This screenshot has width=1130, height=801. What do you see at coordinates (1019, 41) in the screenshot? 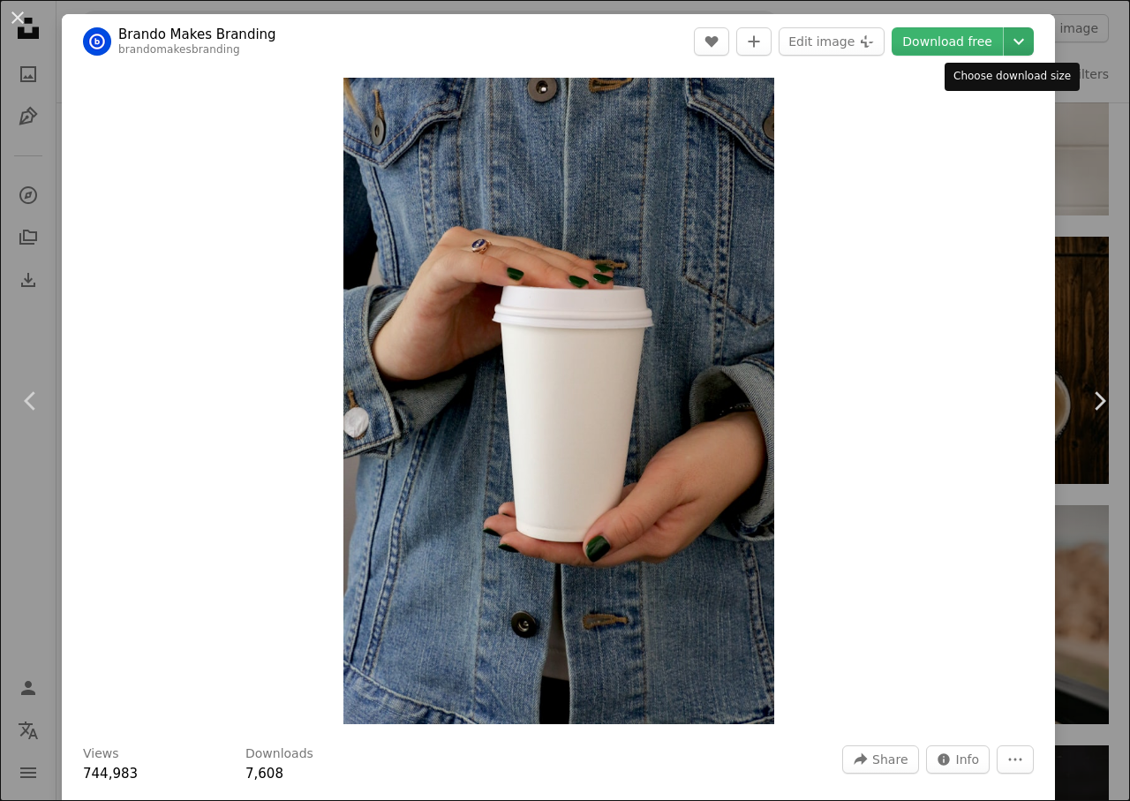
I see `button: Choose download size` at bounding box center [1019, 41].